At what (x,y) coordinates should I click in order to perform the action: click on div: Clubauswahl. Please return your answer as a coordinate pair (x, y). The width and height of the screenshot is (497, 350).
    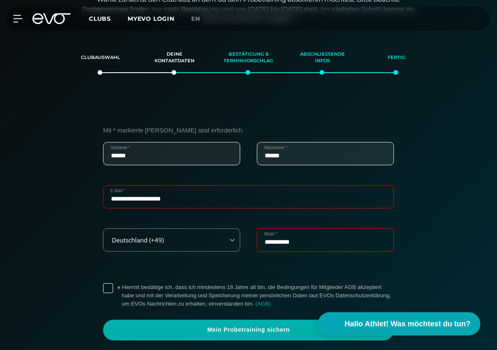
    Looking at the image, I should click on (101, 58).